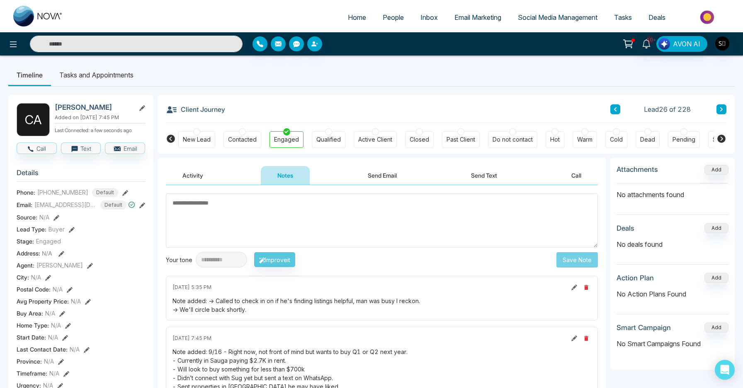 Image resolution: width=743 pixels, height=388 pixels. Describe the element at coordinates (716, 169) in the screenshot. I see `span: Add` at that location.